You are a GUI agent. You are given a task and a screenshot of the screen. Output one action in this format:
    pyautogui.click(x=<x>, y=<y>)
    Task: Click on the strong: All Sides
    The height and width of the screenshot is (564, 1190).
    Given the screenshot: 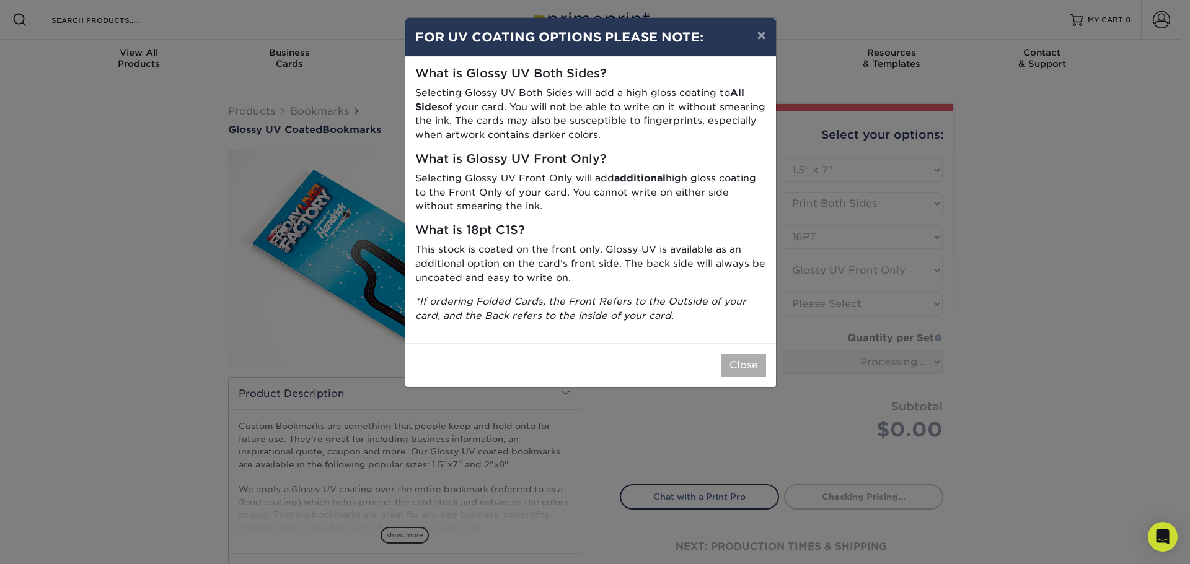 What is the action you would take?
    pyautogui.click(x=579, y=100)
    